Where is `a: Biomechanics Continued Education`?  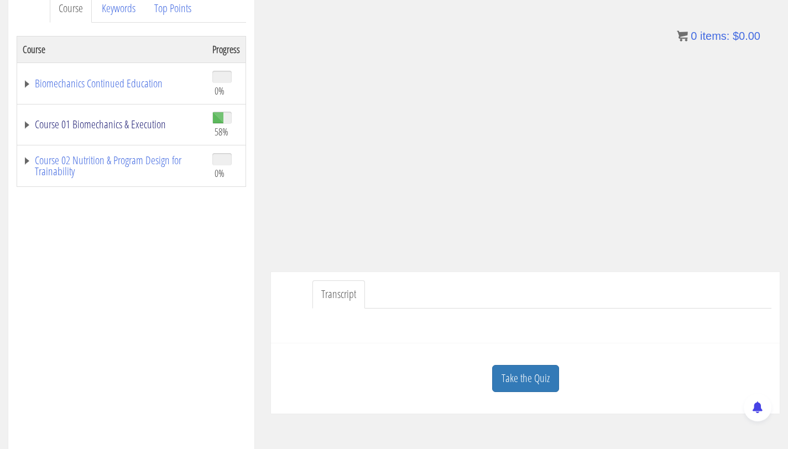 a: Biomechanics Continued Education is located at coordinates (112, 83).